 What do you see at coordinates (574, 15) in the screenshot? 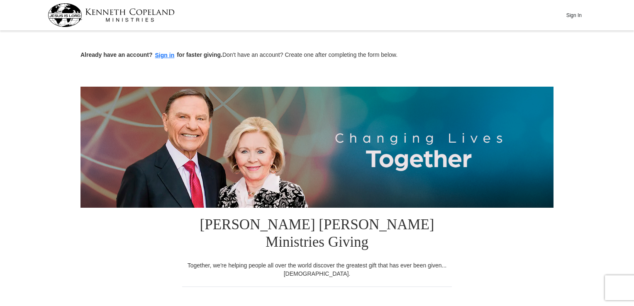
I see `button: Sign In` at bounding box center [574, 15].